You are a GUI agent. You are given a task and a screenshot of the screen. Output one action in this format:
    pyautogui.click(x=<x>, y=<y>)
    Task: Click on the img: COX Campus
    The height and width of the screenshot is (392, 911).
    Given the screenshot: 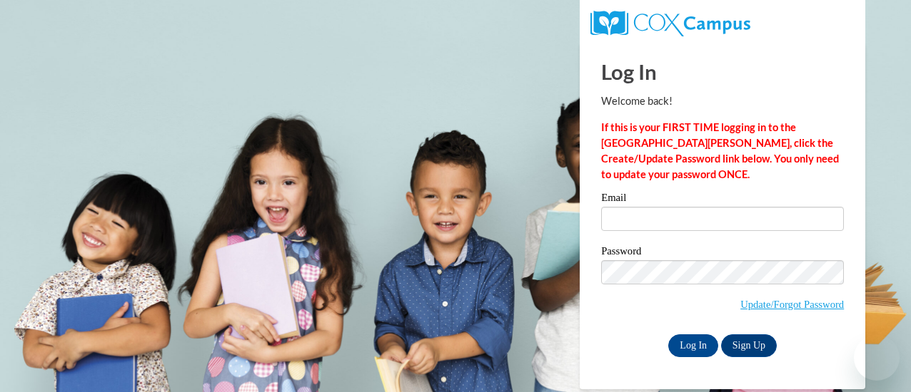 What is the action you would take?
    pyautogui.click(x=670, y=24)
    